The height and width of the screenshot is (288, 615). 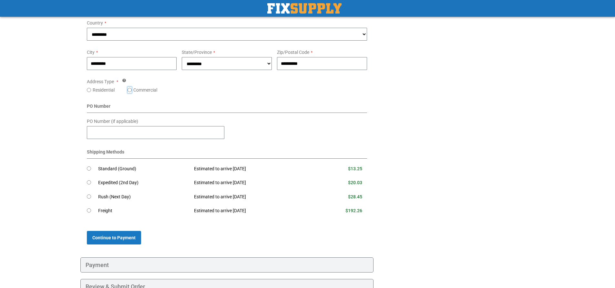 What do you see at coordinates (144, 197) in the screenshot?
I see `td: Rush (Next Day)` at bounding box center [144, 197].